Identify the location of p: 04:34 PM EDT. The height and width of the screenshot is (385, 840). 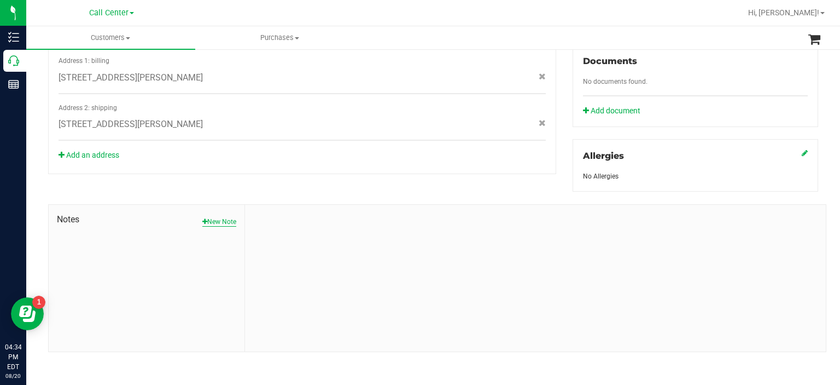
(13, 357).